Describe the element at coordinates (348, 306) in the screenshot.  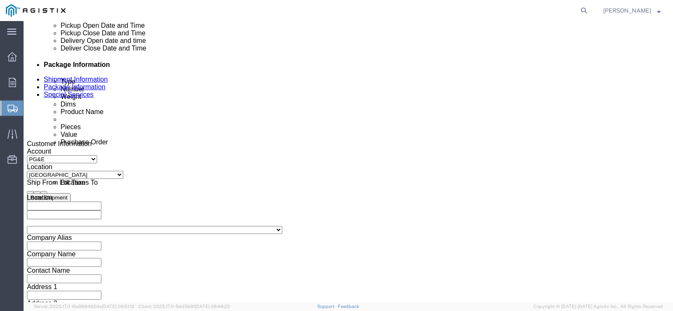
I see `a: Feedback` at that location.